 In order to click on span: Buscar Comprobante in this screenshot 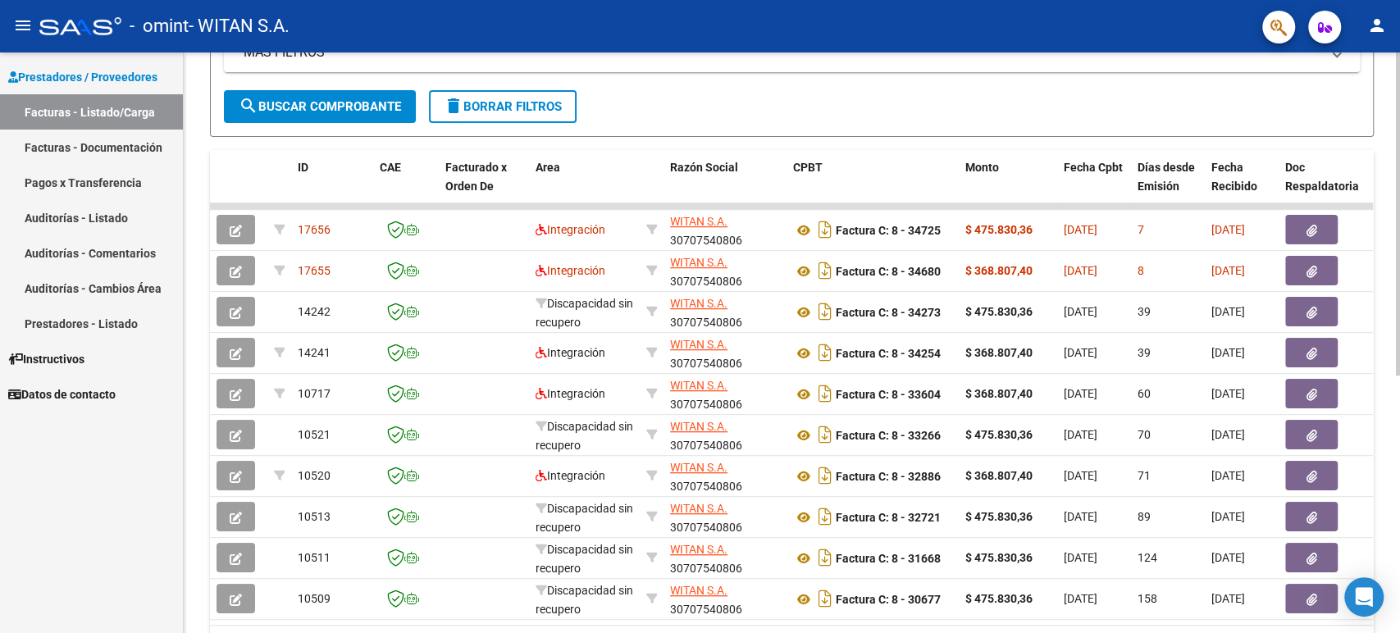, I will do `click(320, 107)`.